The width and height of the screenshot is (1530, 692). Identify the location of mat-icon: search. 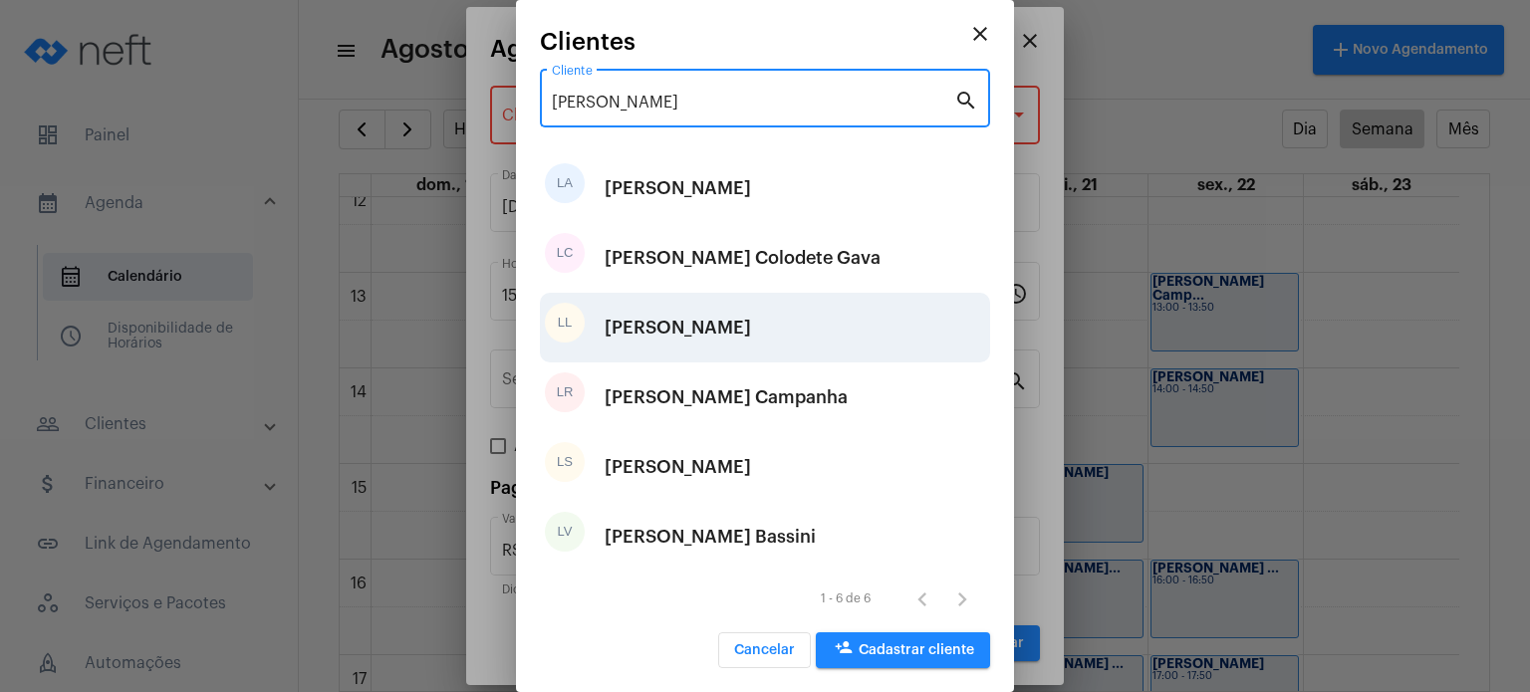
(966, 100).